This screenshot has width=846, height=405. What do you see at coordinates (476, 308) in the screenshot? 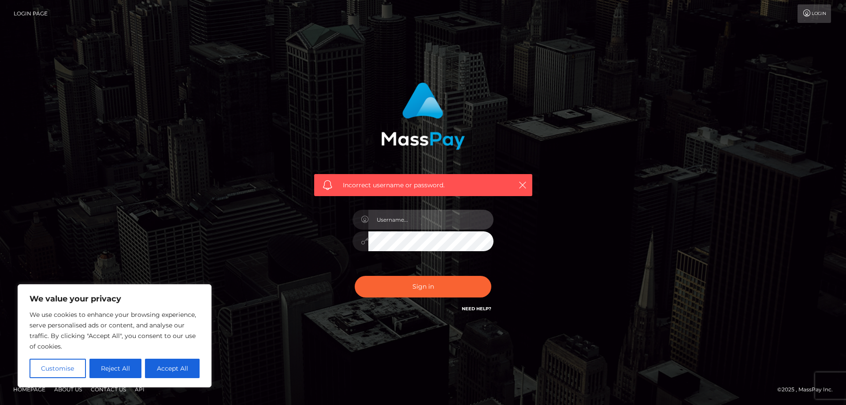
I see `a: Need Help?` at bounding box center [476, 308].